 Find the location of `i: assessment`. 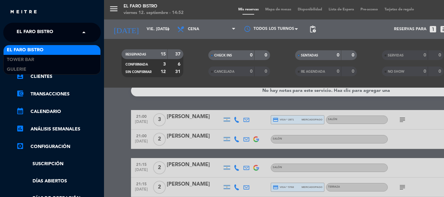

i: assessment is located at coordinates (20, 129).